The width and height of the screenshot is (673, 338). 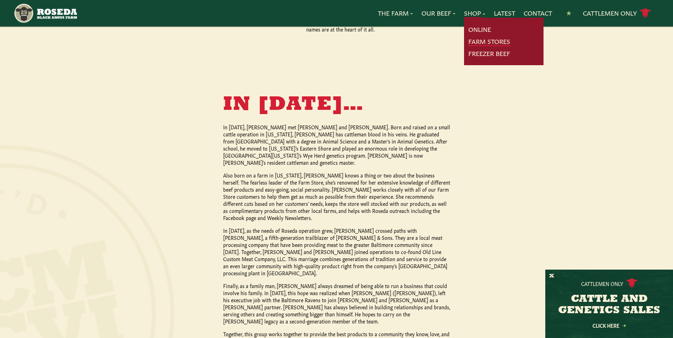 What do you see at coordinates (504, 13) in the screenshot?
I see `a: Latest` at bounding box center [504, 13].